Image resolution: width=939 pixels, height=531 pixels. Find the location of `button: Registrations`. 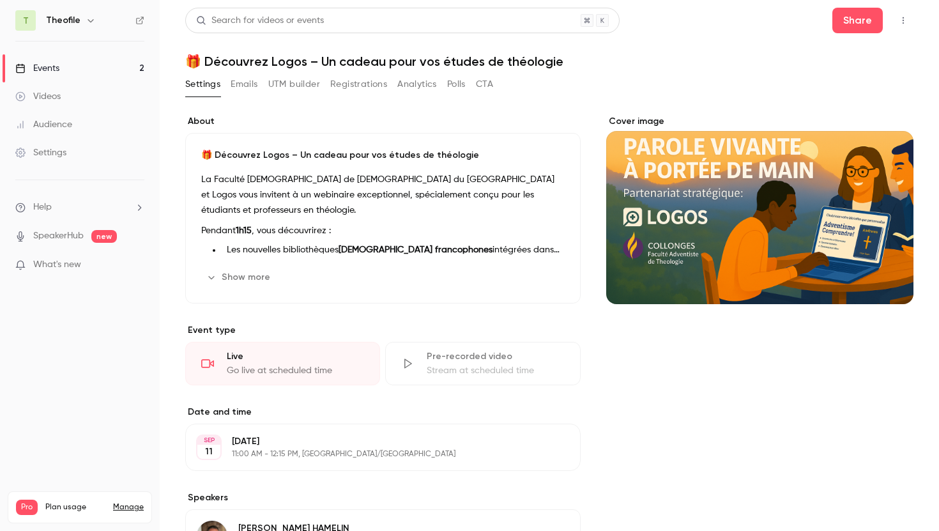

button: Registrations is located at coordinates (358, 84).